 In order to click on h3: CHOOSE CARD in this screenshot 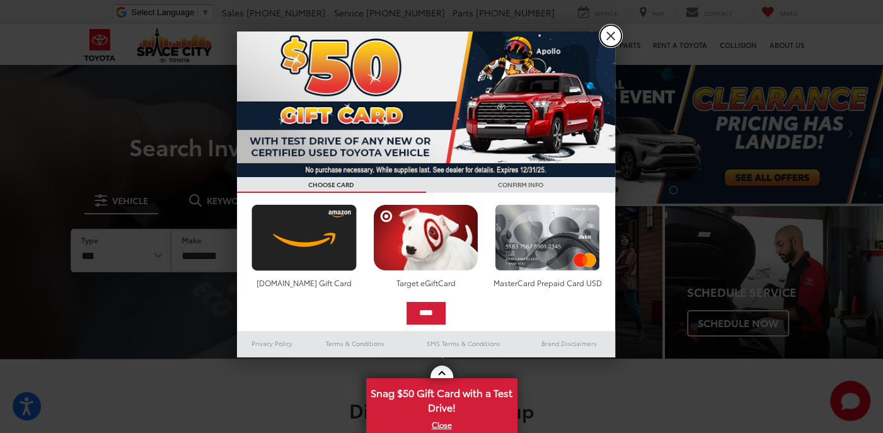, I will do `click(331, 185)`.